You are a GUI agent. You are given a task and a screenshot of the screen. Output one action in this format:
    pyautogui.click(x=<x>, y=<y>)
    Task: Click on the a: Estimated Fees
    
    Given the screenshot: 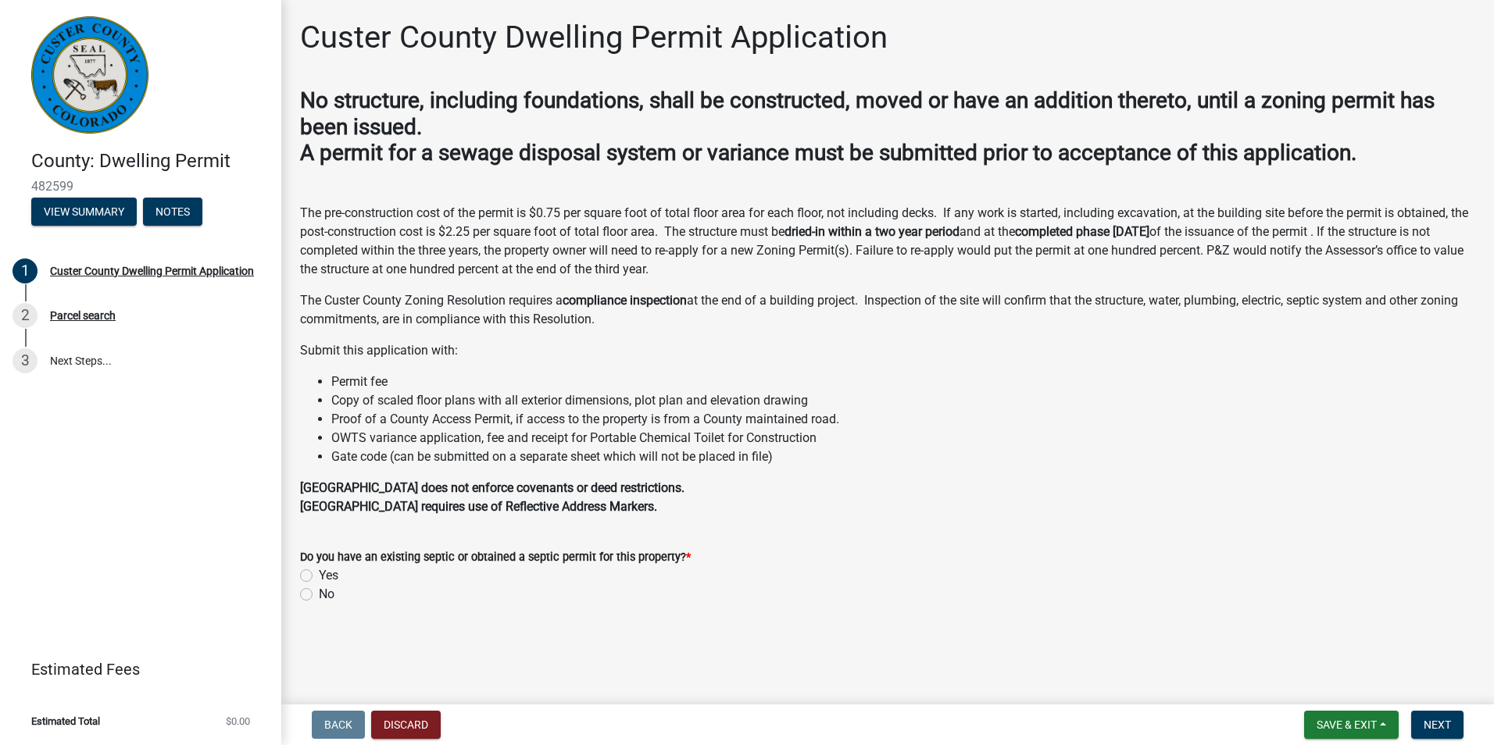 What is the action you would take?
    pyautogui.click(x=134, y=670)
    